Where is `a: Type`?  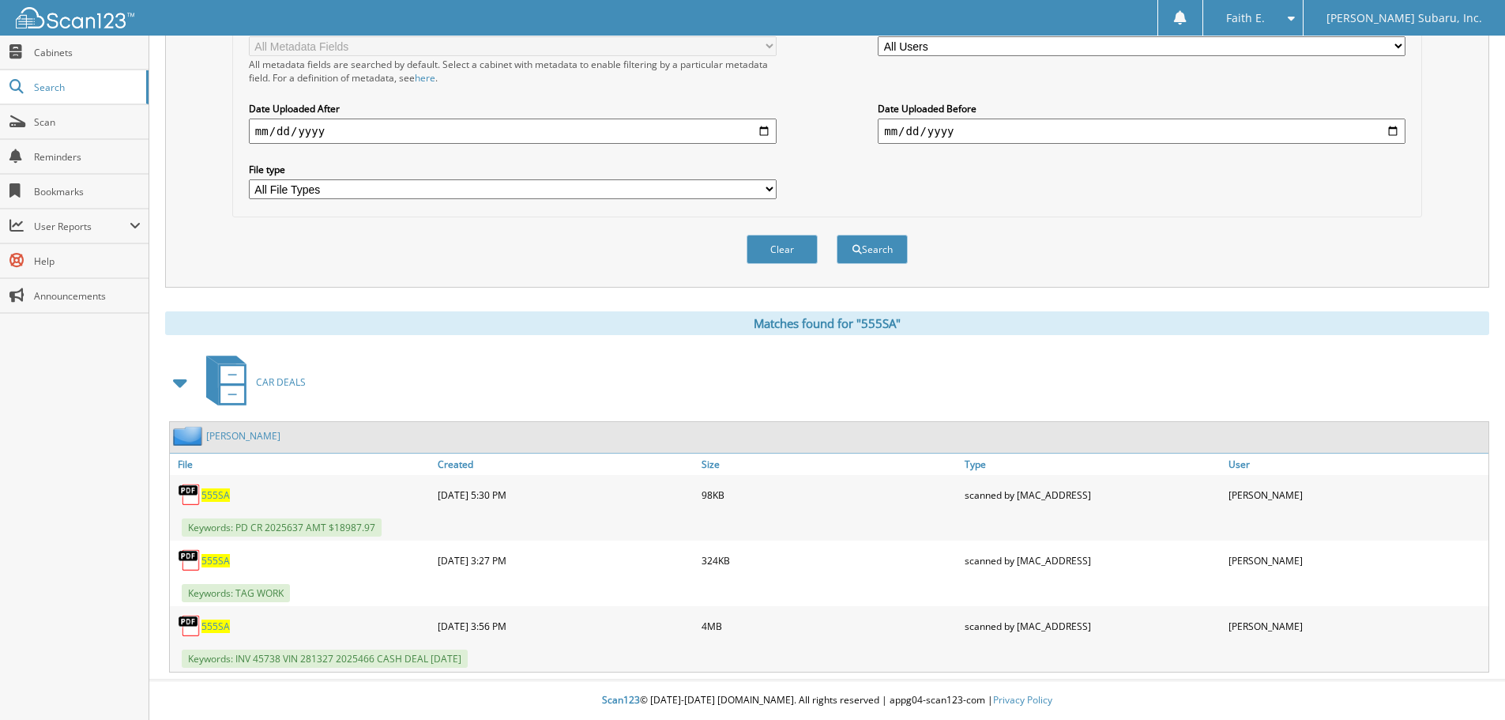
a: Type is located at coordinates (1092, 464).